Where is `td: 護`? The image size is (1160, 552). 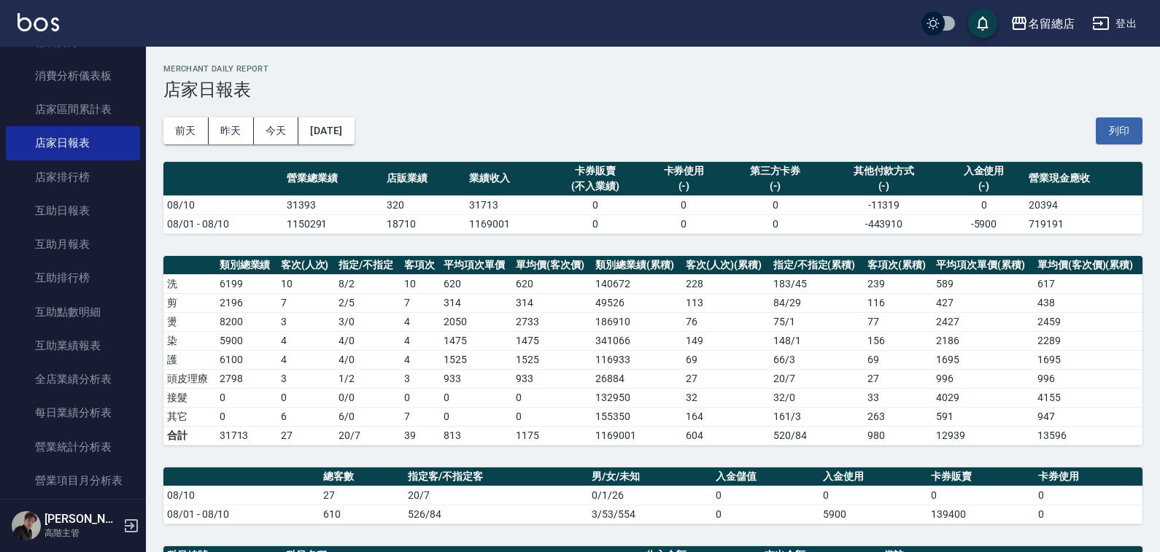 td: 護 is located at coordinates (190, 360).